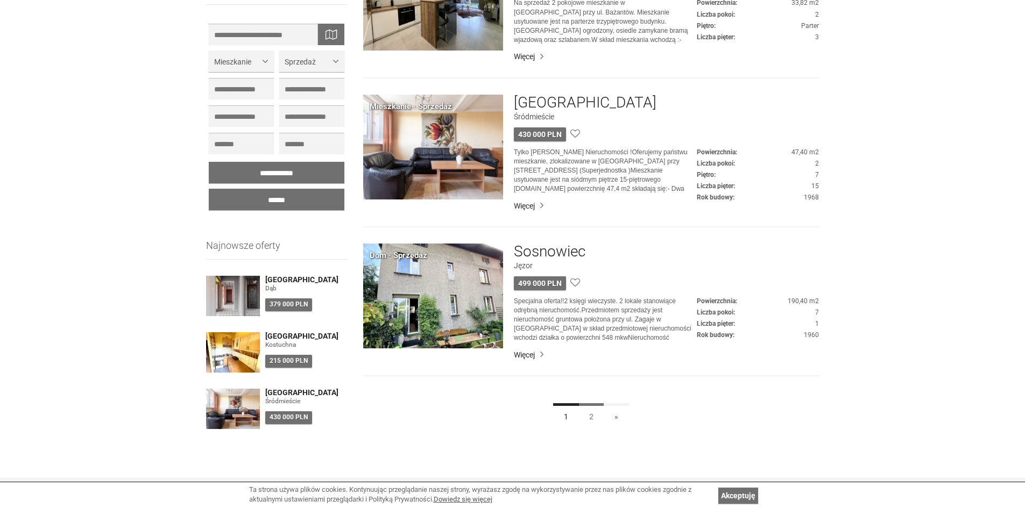 This screenshot has height=508, width=1025. What do you see at coordinates (311, 61) in the screenshot?
I see `button: Sprzedaż` at bounding box center [311, 61].